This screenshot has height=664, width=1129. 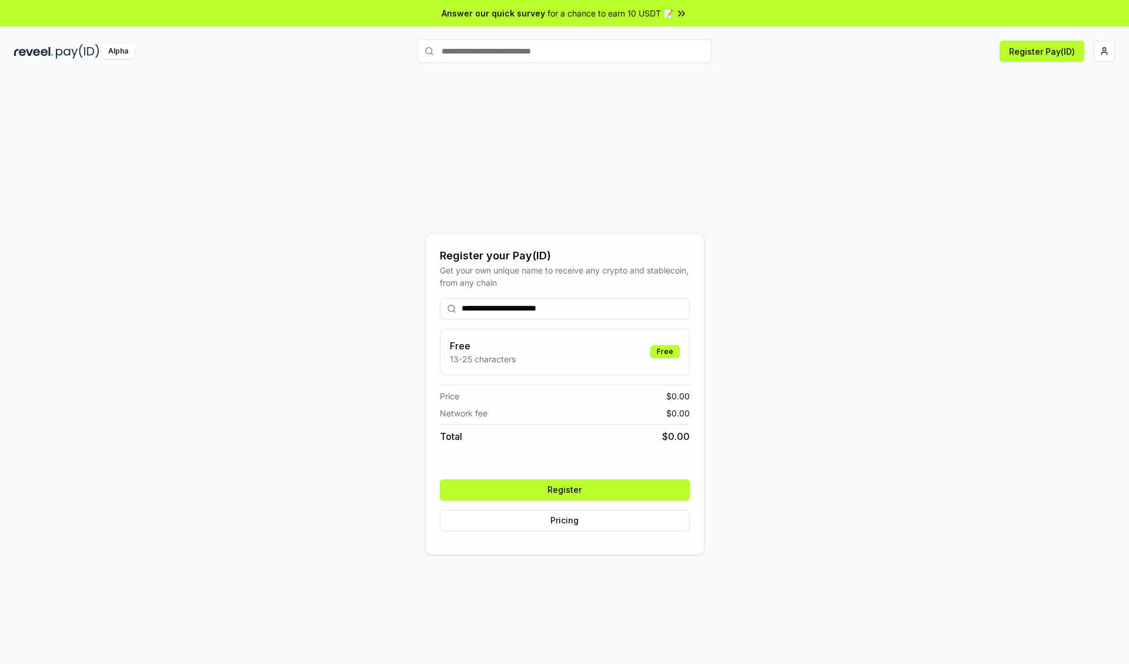 What do you see at coordinates (565, 490) in the screenshot?
I see `button: Register` at bounding box center [565, 490].